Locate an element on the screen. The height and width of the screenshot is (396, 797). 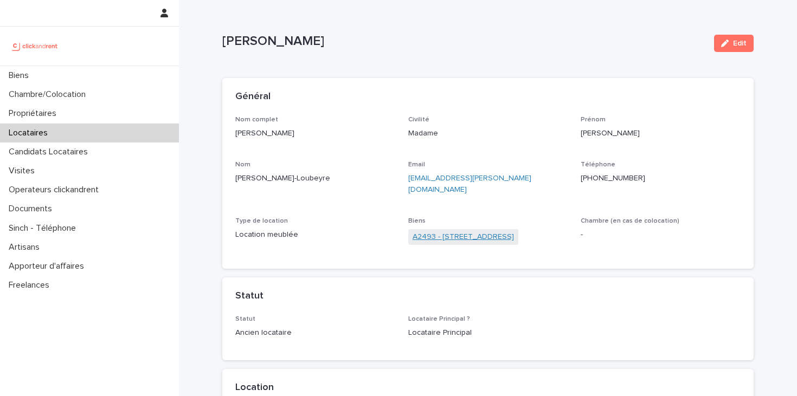
span: Statut is located at coordinates (245, 319).